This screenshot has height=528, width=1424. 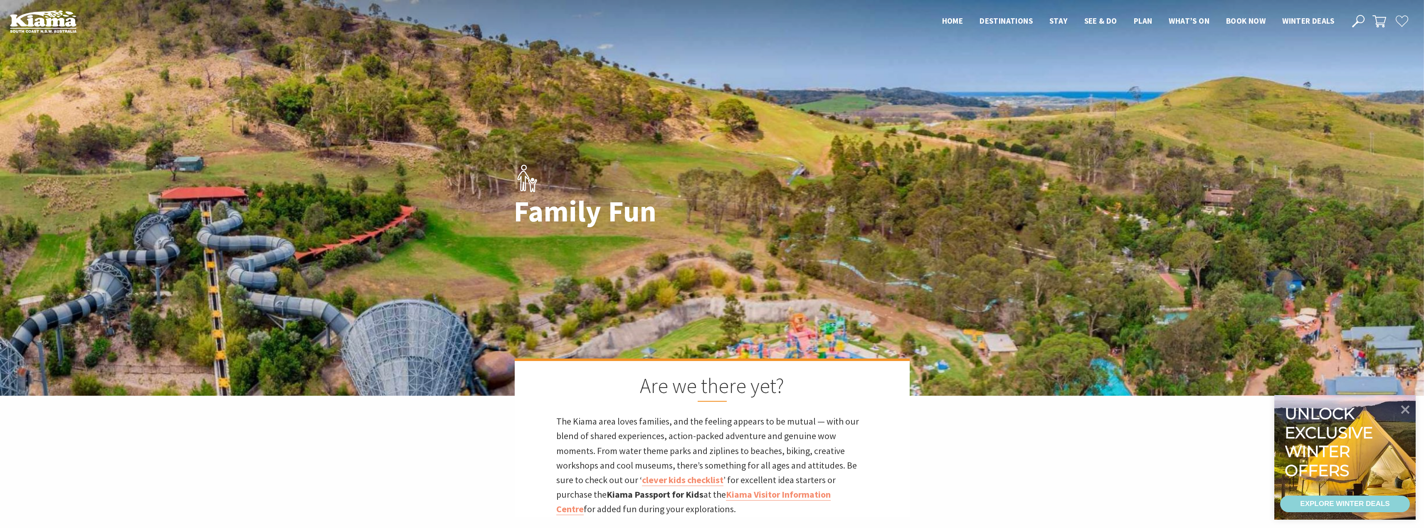 I want to click on strong: Kiama Passport for Kids, so click(x=655, y=495).